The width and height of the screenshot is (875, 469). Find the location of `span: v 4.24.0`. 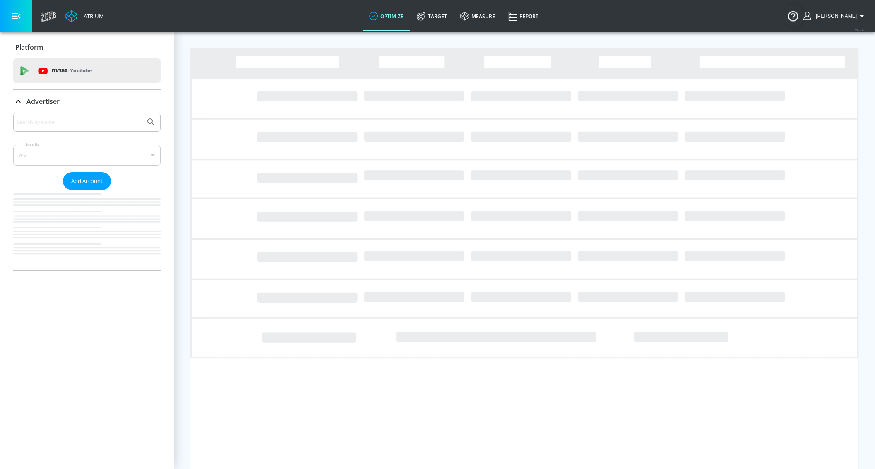

span: v 4.24.0 is located at coordinates (861, 29).